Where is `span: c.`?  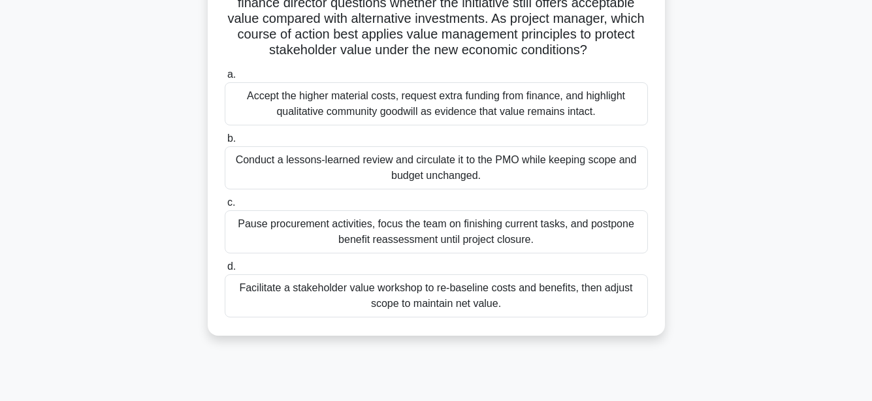 span: c. is located at coordinates (231, 202).